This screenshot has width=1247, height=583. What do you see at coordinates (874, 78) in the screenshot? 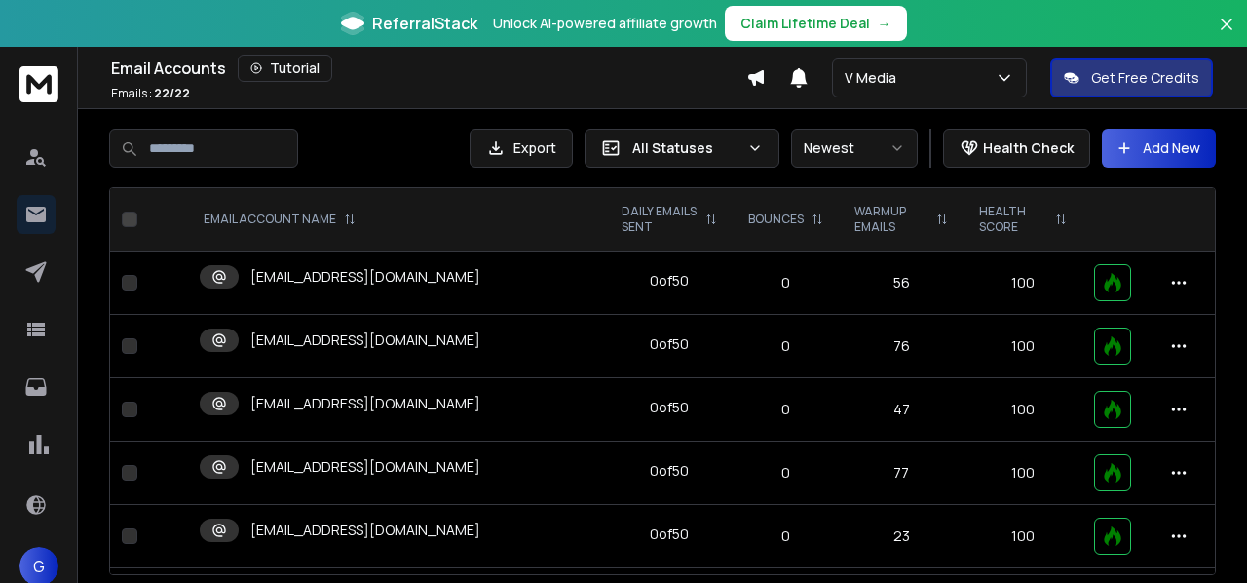
I see `p: V Media` at bounding box center [874, 78].